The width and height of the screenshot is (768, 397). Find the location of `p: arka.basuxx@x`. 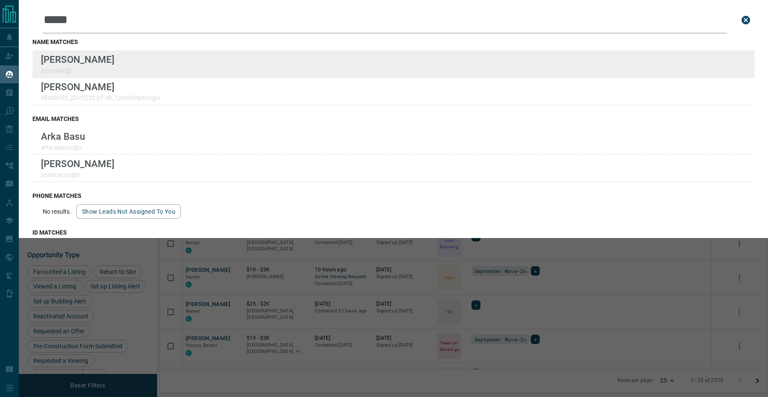

p: arka.basuxx@x is located at coordinates (63, 147).